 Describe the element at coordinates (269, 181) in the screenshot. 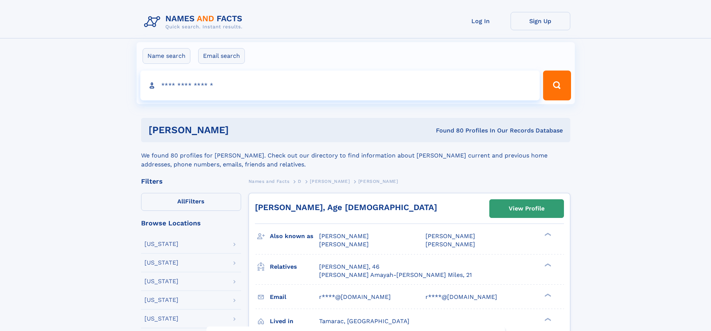

I see `a: Names and Facts` at that location.